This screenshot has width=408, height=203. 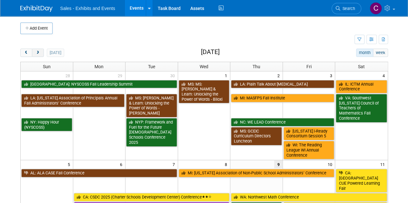 I want to click on a: MI: MASFPS Fall Institute, so click(x=282, y=98).